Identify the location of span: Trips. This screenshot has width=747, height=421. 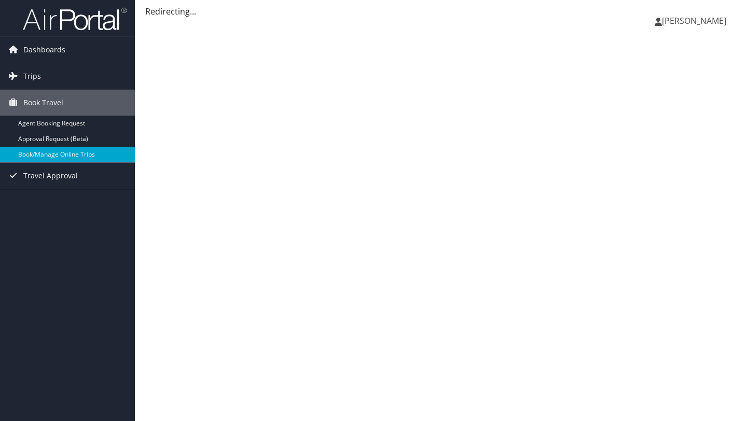
(32, 76).